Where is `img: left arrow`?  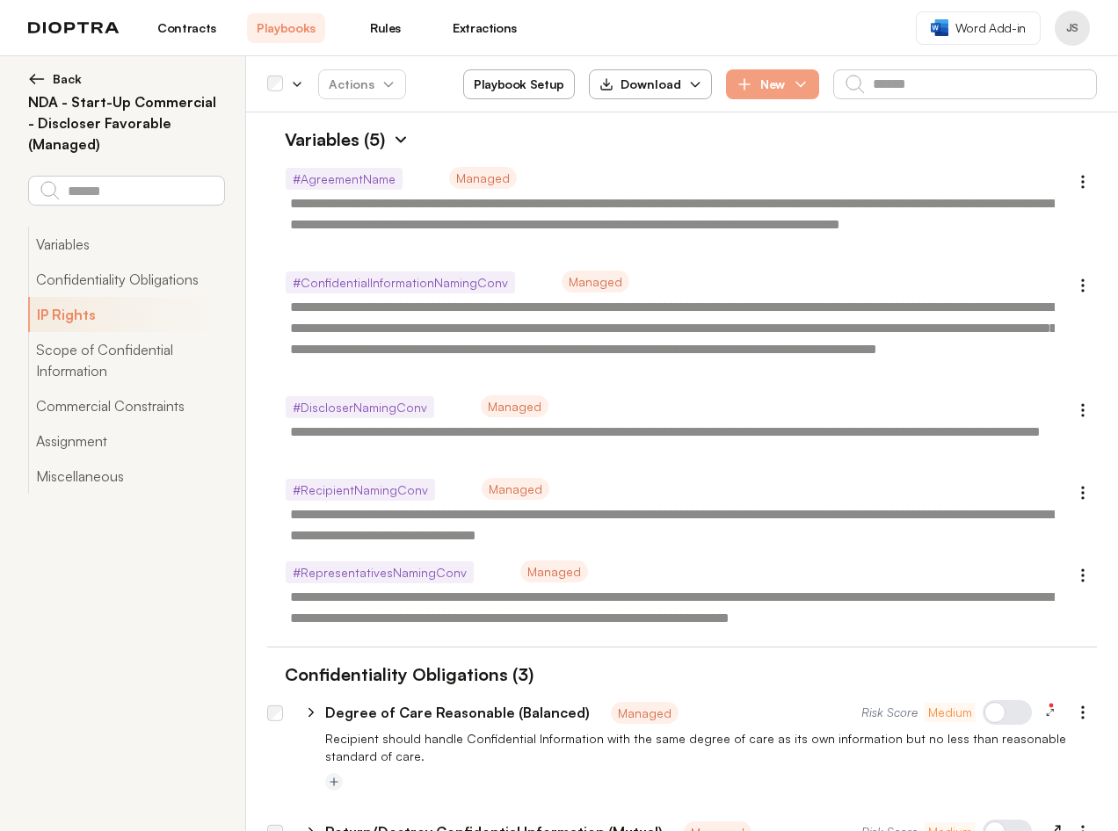 img: left arrow is located at coordinates (37, 79).